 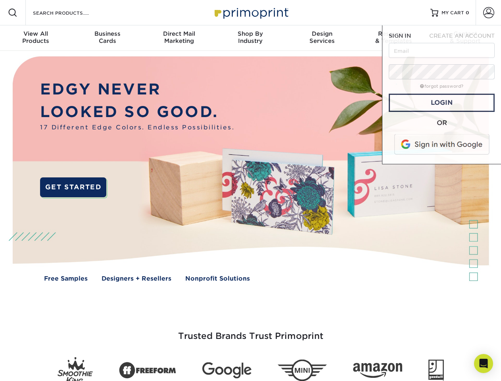 What do you see at coordinates (73, 187) in the screenshot?
I see `a: GET STARTED` at bounding box center [73, 187].